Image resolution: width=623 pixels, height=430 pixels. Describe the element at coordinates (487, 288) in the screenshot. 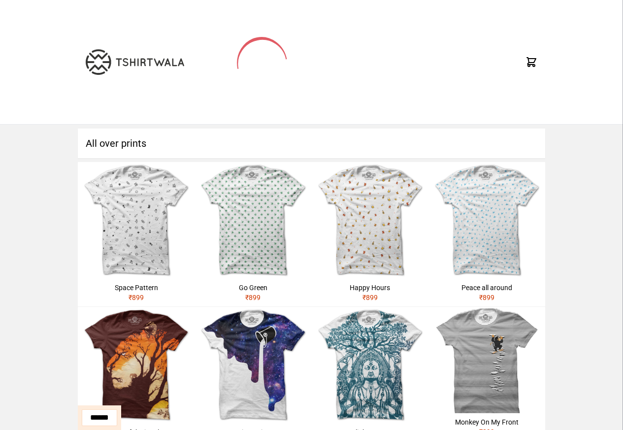

I see `div: Peace all around` at that location.